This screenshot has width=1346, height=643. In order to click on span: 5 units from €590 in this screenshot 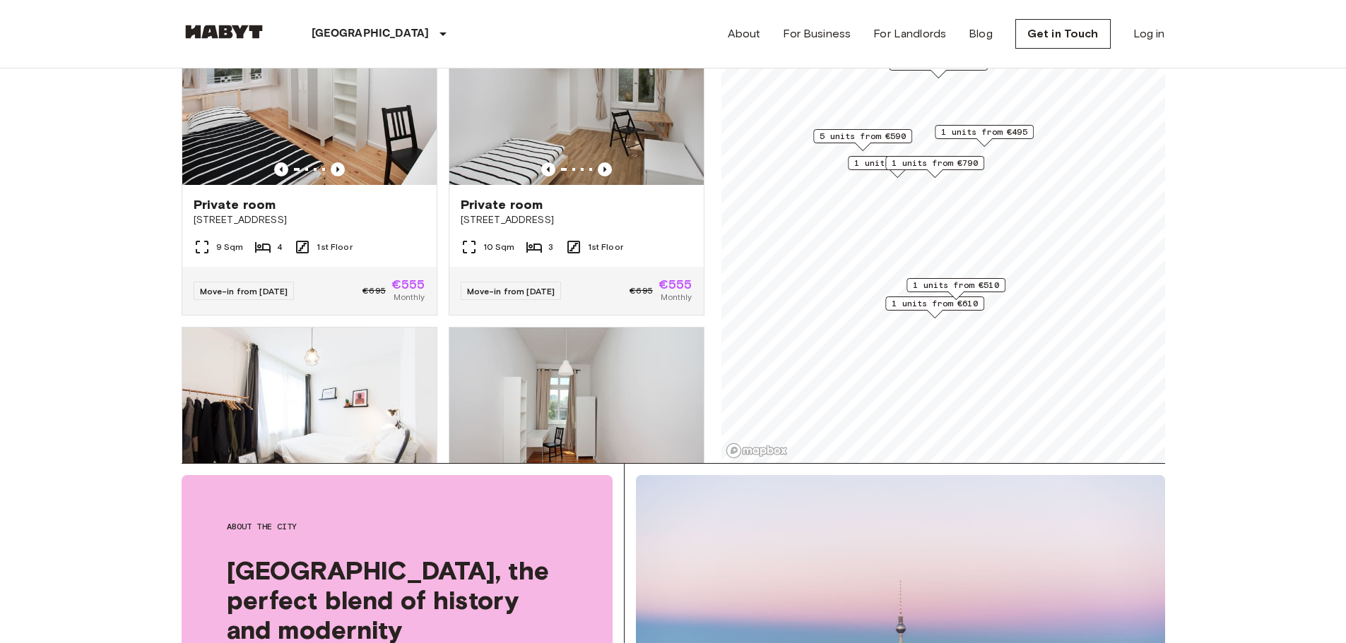, I will do `click(862, 136)`.